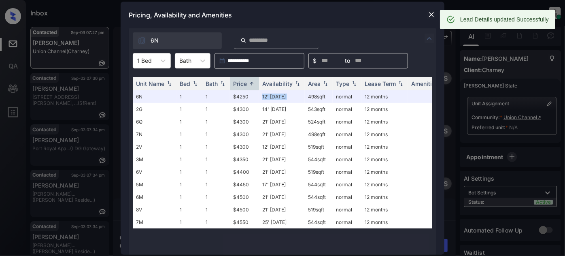  Describe the element at coordinates (245, 172) in the screenshot. I see `td: $4400` at that location.